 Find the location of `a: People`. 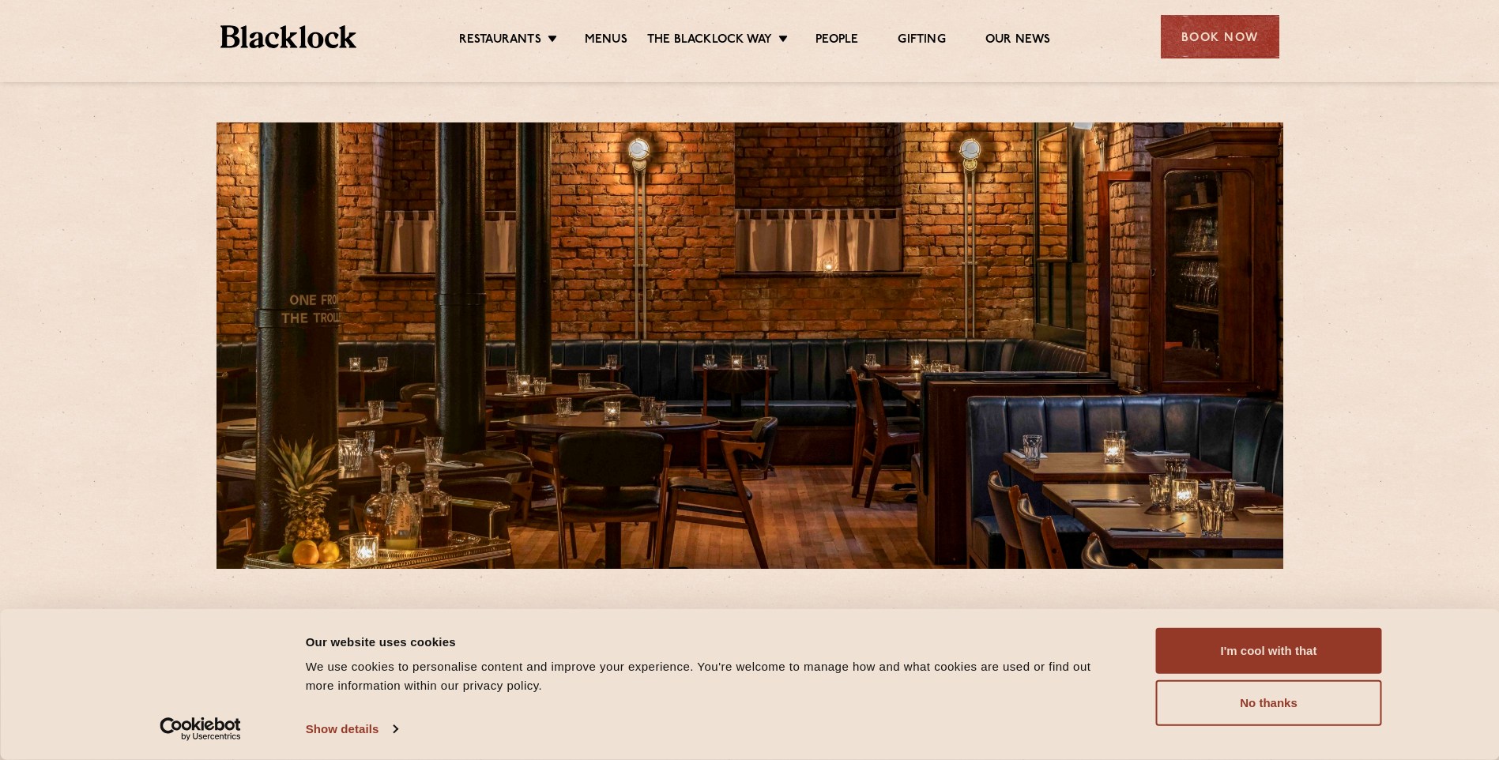

a: People is located at coordinates (837, 41).